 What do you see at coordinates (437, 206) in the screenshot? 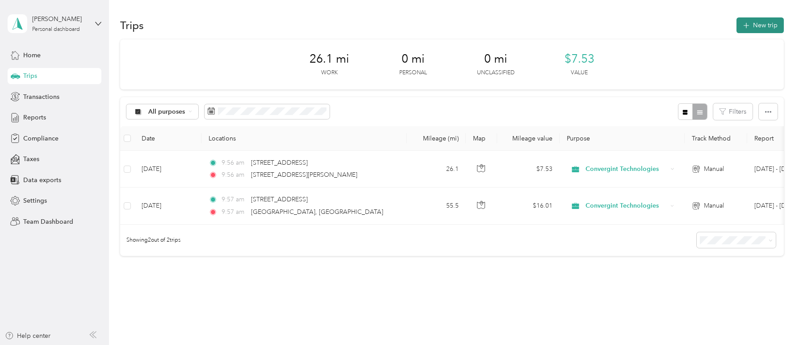
I see `td: 55.5` at bounding box center [437, 206].